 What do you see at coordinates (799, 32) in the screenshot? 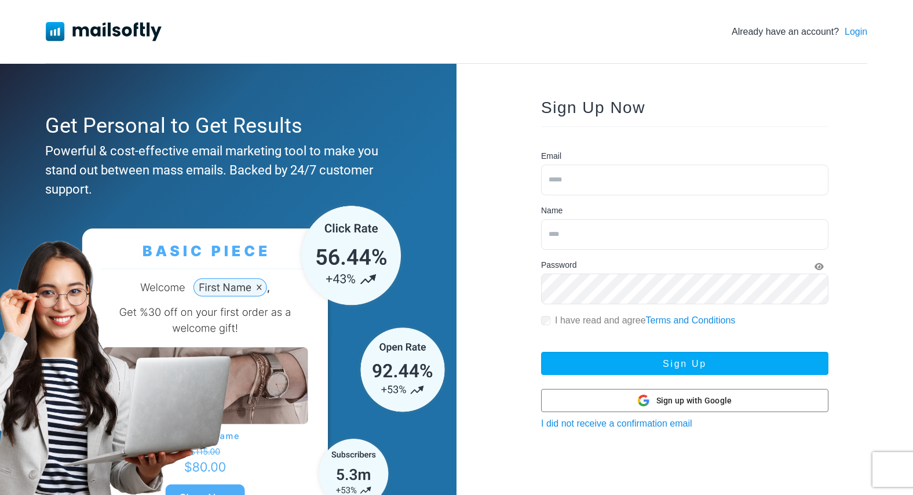
I see `div: Already have an account?` at bounding box center [799, 32].